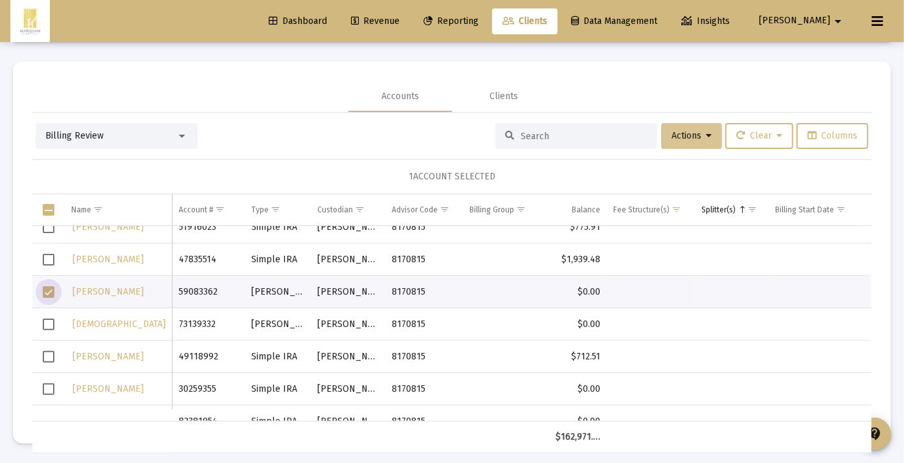  I want to click on span: ACCOUNT SELECTED, so click(454, 176).